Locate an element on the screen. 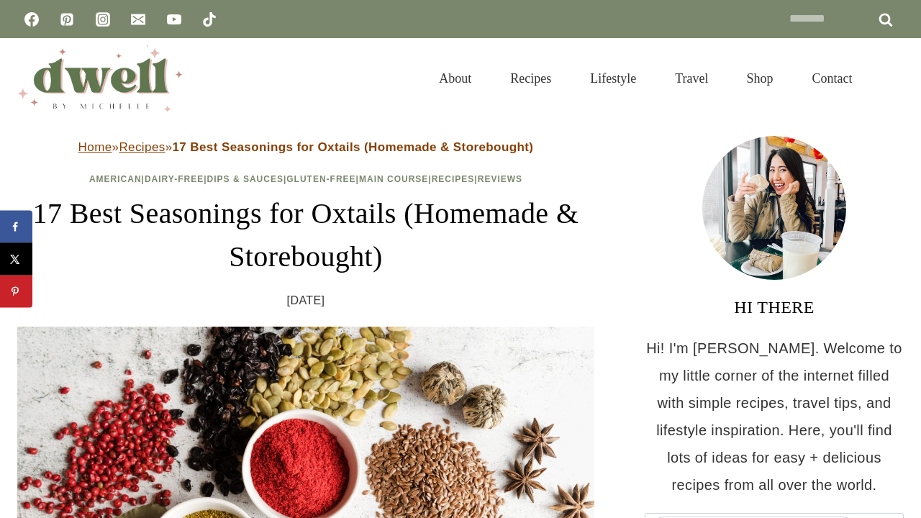 This screenshot has width=921, height=518. button: View Search Form is located at coordinates (891, 78).